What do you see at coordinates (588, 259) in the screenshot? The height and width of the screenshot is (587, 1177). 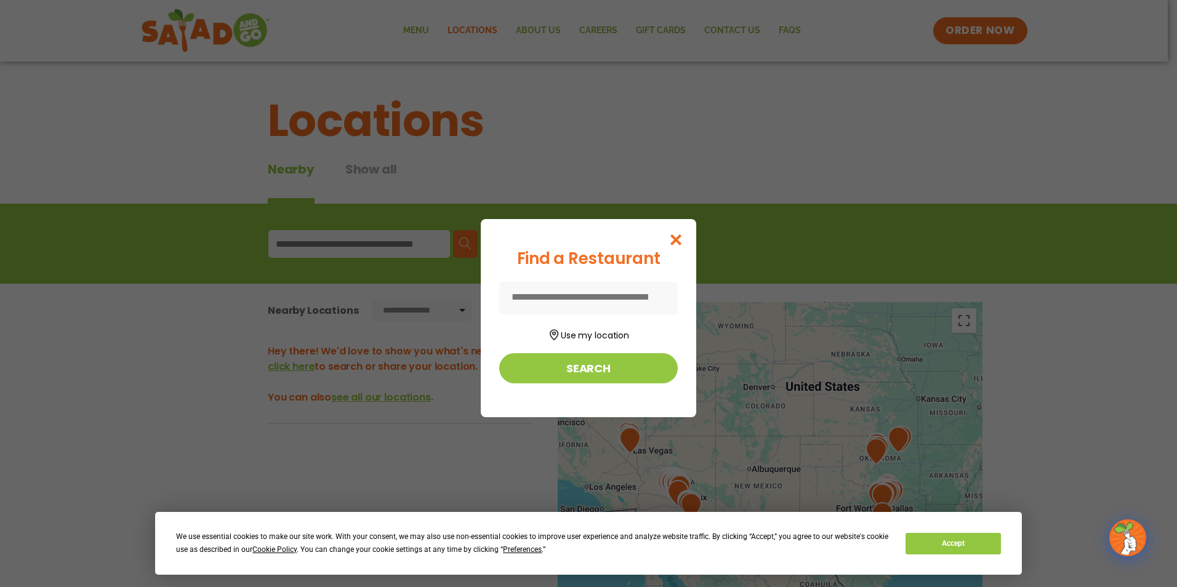 I see `div: Find a Restaurant` at bounding box center [588, 259].